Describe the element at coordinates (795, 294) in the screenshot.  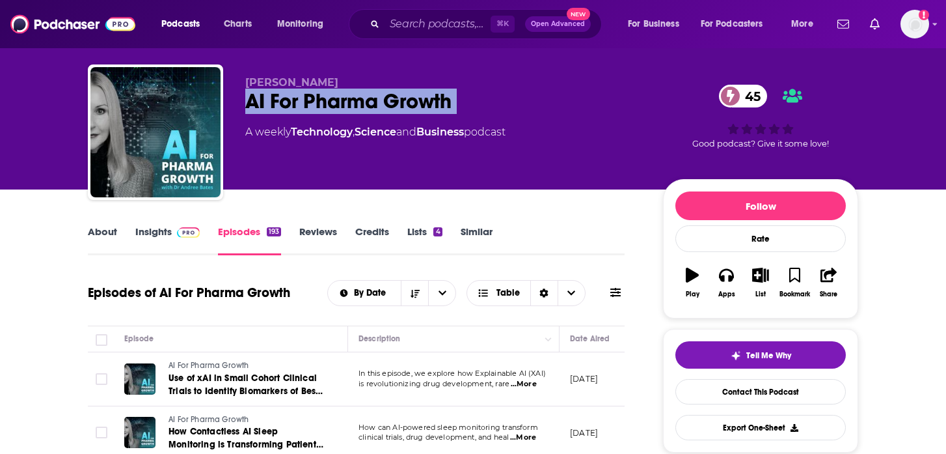
I see `div: Bookmark` at that location.